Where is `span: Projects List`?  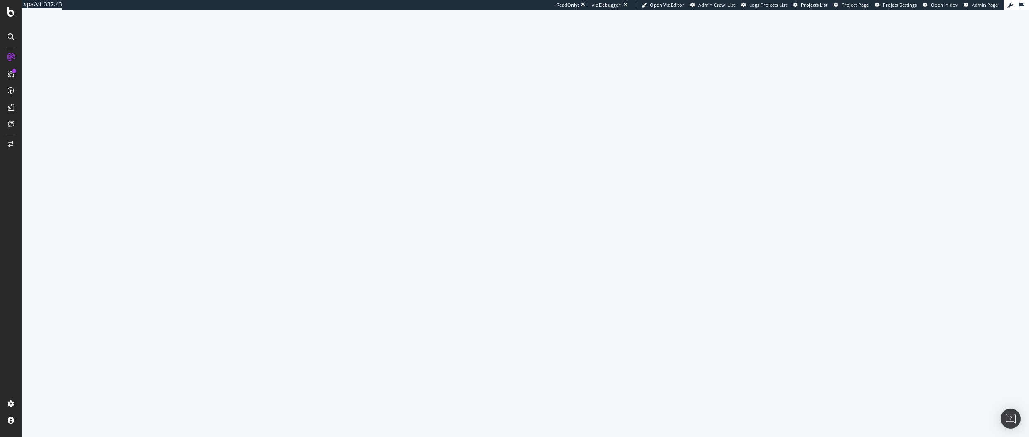
span: Projects List is located at coordinates (814, 5).